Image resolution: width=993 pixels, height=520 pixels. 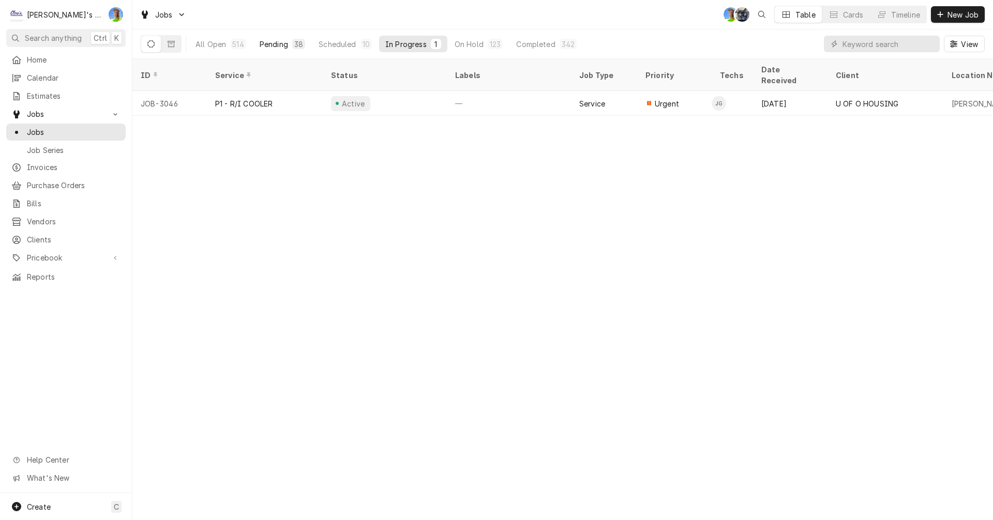 I want to click on a: Job Series, so click(x=66, y=150).